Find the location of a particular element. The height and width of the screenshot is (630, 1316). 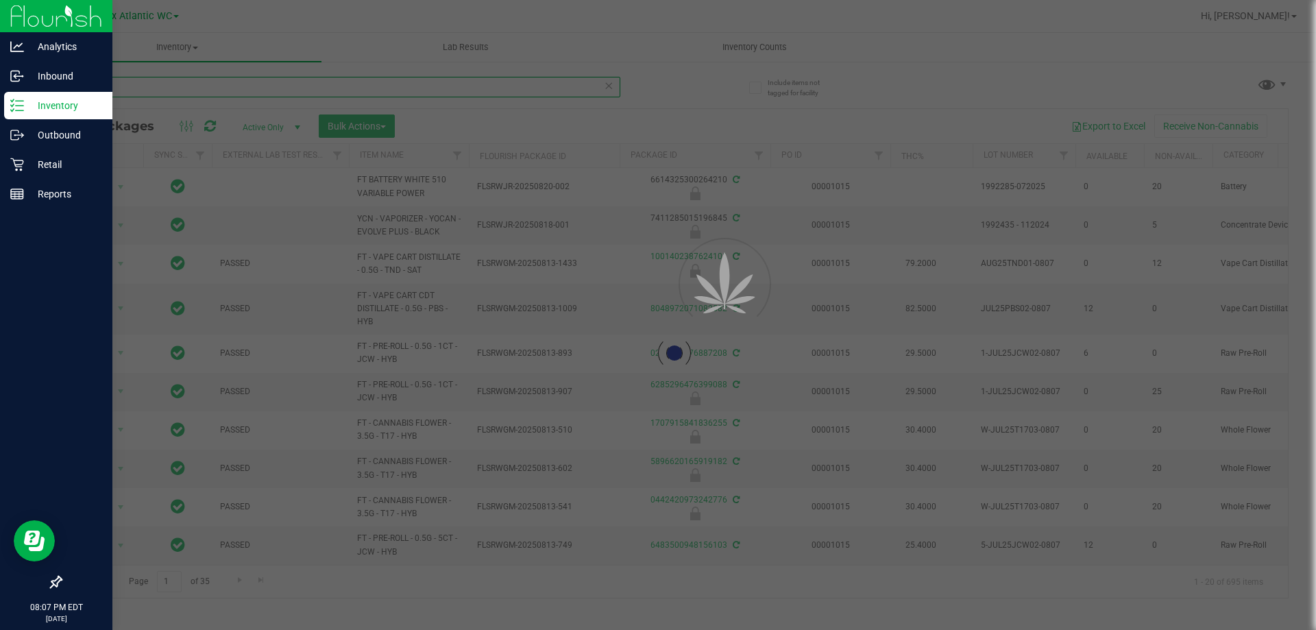

p: 08:07 PM EDT is located at coordinates (56, 607).